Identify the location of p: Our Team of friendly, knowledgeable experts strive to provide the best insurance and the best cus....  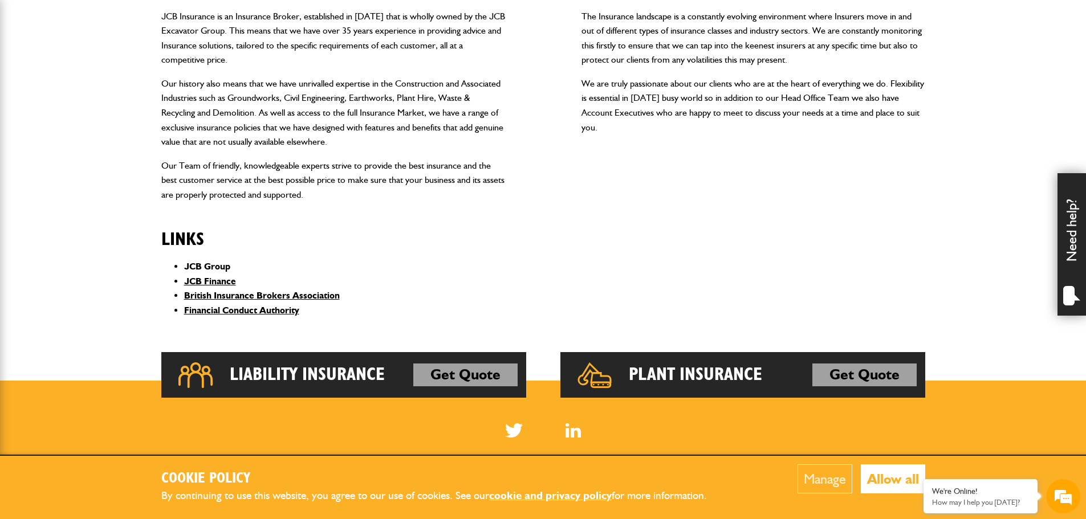
(333, 180).